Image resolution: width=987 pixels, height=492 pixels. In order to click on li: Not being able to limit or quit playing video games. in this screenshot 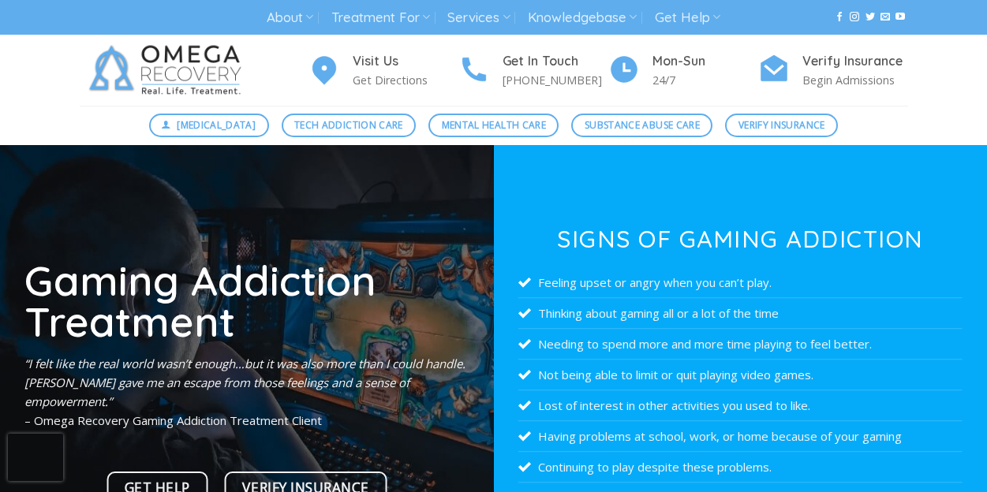, I will do `click(740, 375)`.